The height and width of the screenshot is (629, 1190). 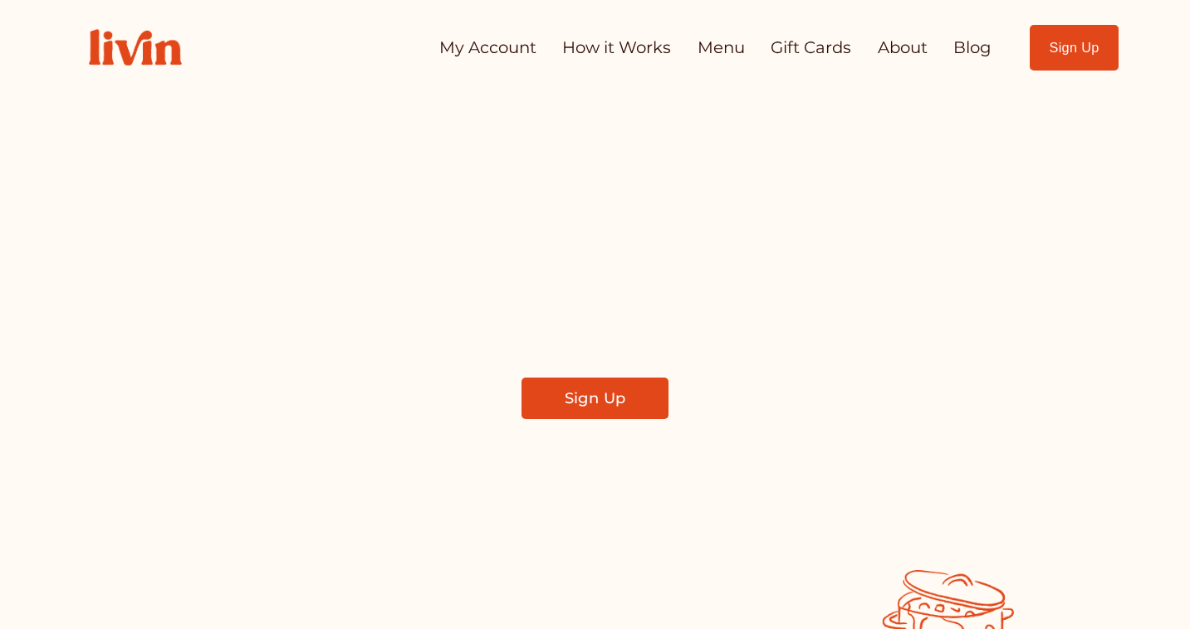 What do you see at coordinates (972, 47) in the screenshot?
I see `a: Blog` at bounding box center [972, 47].